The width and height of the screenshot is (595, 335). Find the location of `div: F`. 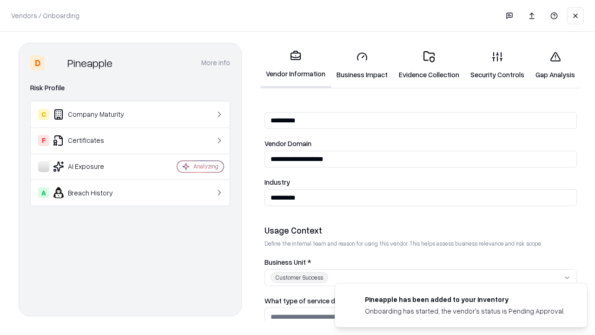

div: F is located at coordinates (44, 140).